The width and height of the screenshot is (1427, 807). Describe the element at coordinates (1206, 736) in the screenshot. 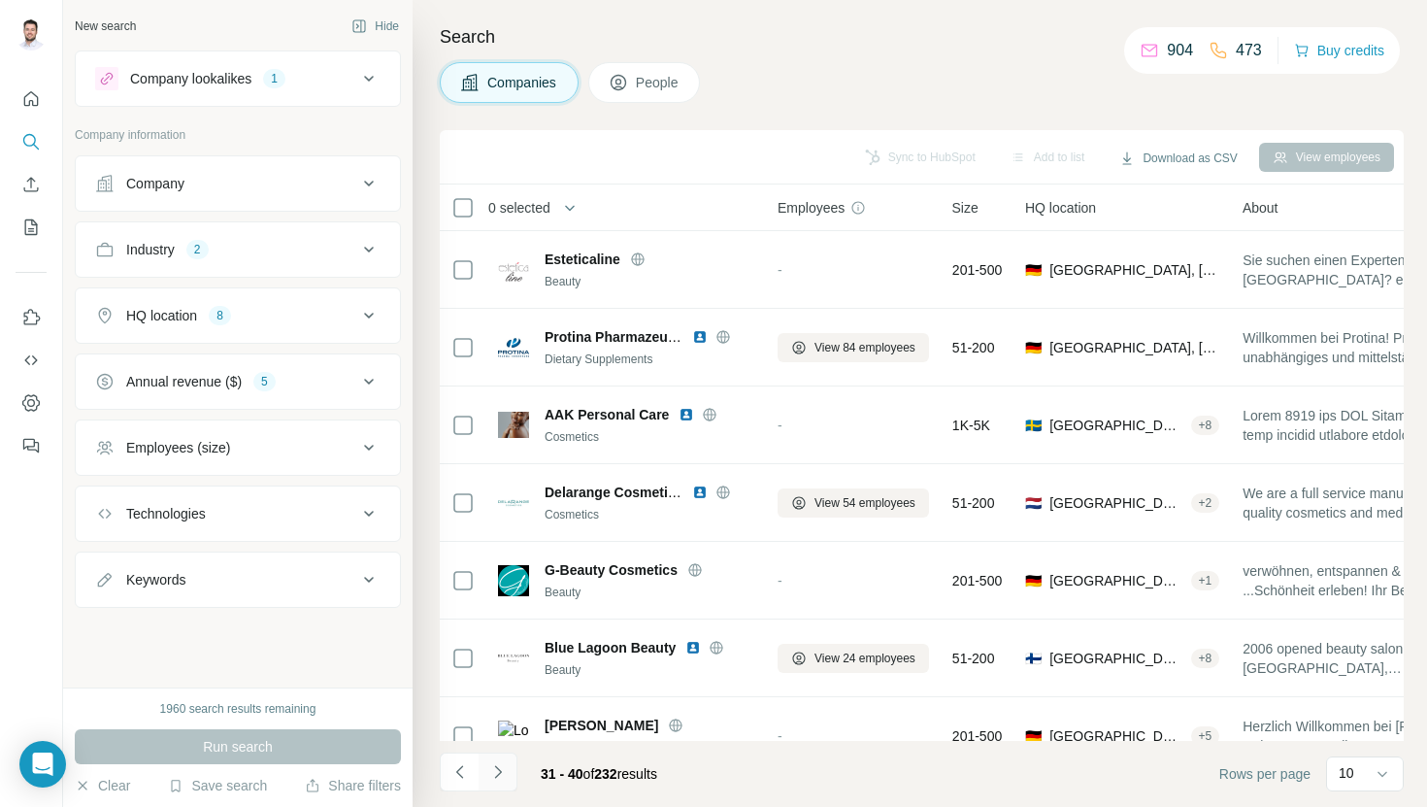

I see `div: + 5` at that location.